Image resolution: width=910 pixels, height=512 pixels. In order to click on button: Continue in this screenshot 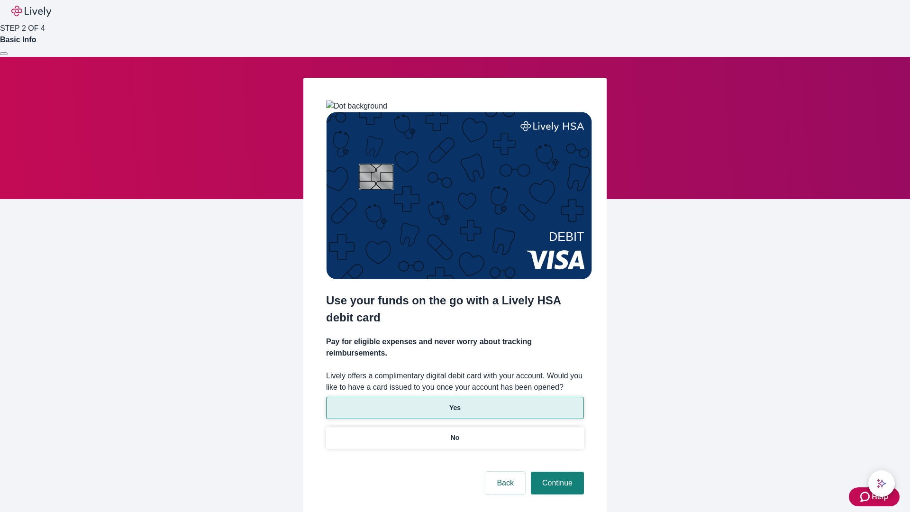, I will do `click(557, 483)`.